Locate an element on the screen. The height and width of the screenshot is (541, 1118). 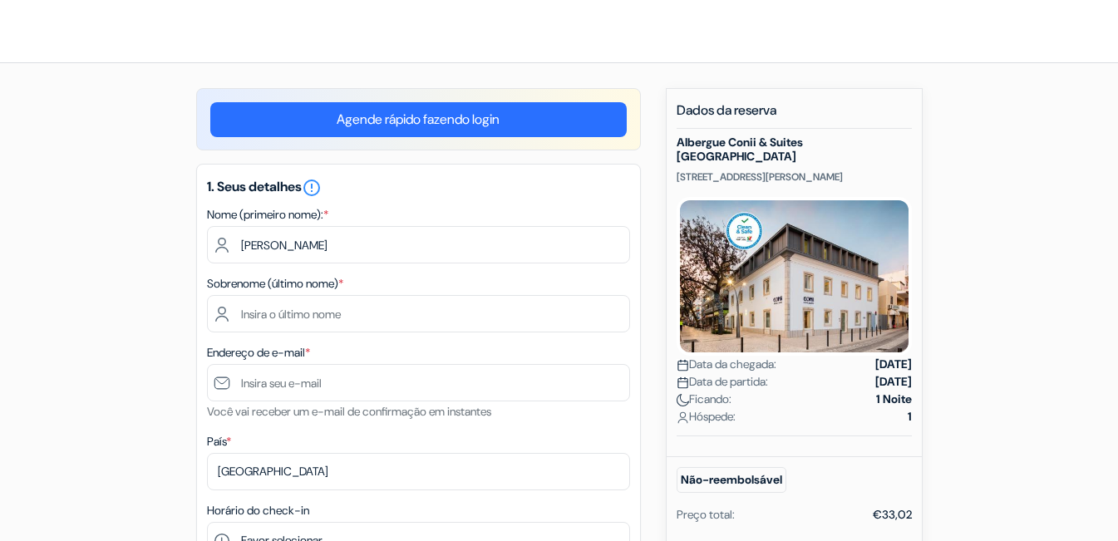
span: Data de partida: is located at coordinates (723, 382).